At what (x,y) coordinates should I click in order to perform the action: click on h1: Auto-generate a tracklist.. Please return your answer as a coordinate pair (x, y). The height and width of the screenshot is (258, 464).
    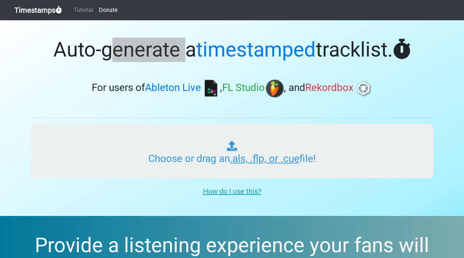
    Looking at the image, I should click on (232, 50).